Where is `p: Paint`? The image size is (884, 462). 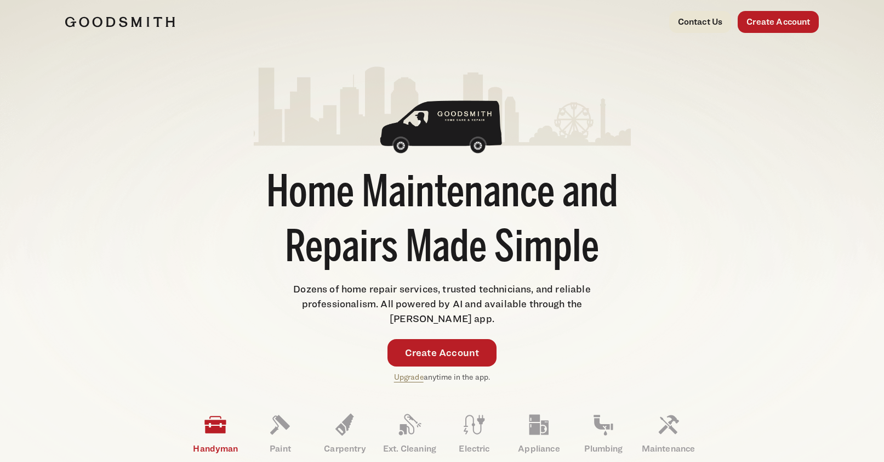
p: Paint is located at coordinates (280, 449).